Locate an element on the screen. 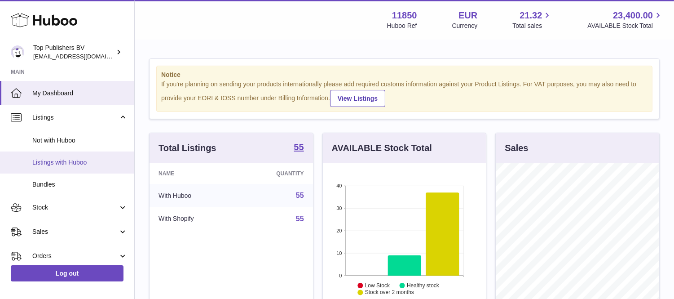 The height and width of the screenshot is (299, 674). td: With Shopify is located at coordinates (194, 219).